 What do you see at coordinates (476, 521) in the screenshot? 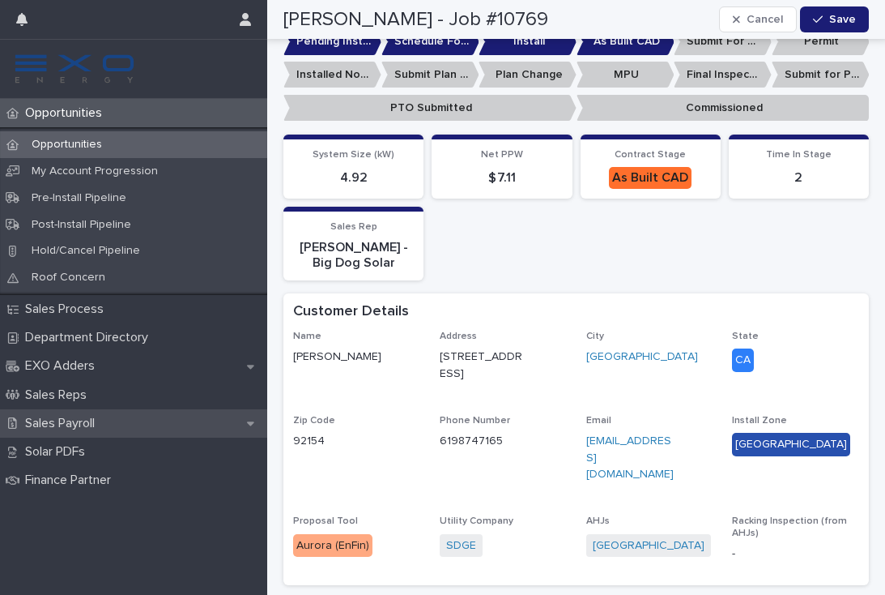
I see `span: Utility Company` at bounding box center [476, 521].